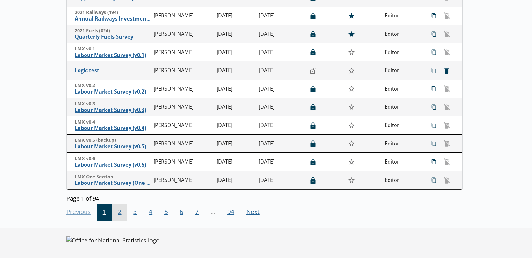 Image resolution: width=532 pixels, height=258 pixels. I want to click on span: 2021 Railways (194), so click(113, 12).